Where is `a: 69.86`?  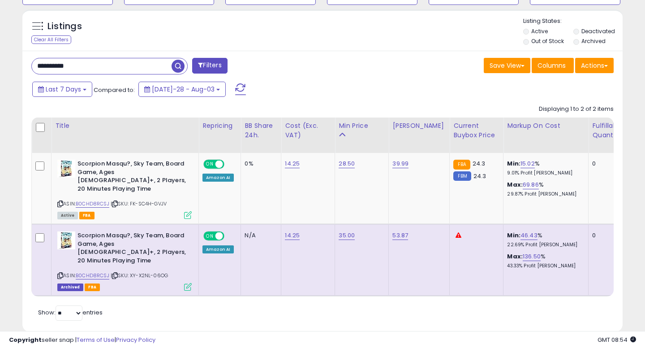 a: 69.86 is located at coordinates (531, 185).